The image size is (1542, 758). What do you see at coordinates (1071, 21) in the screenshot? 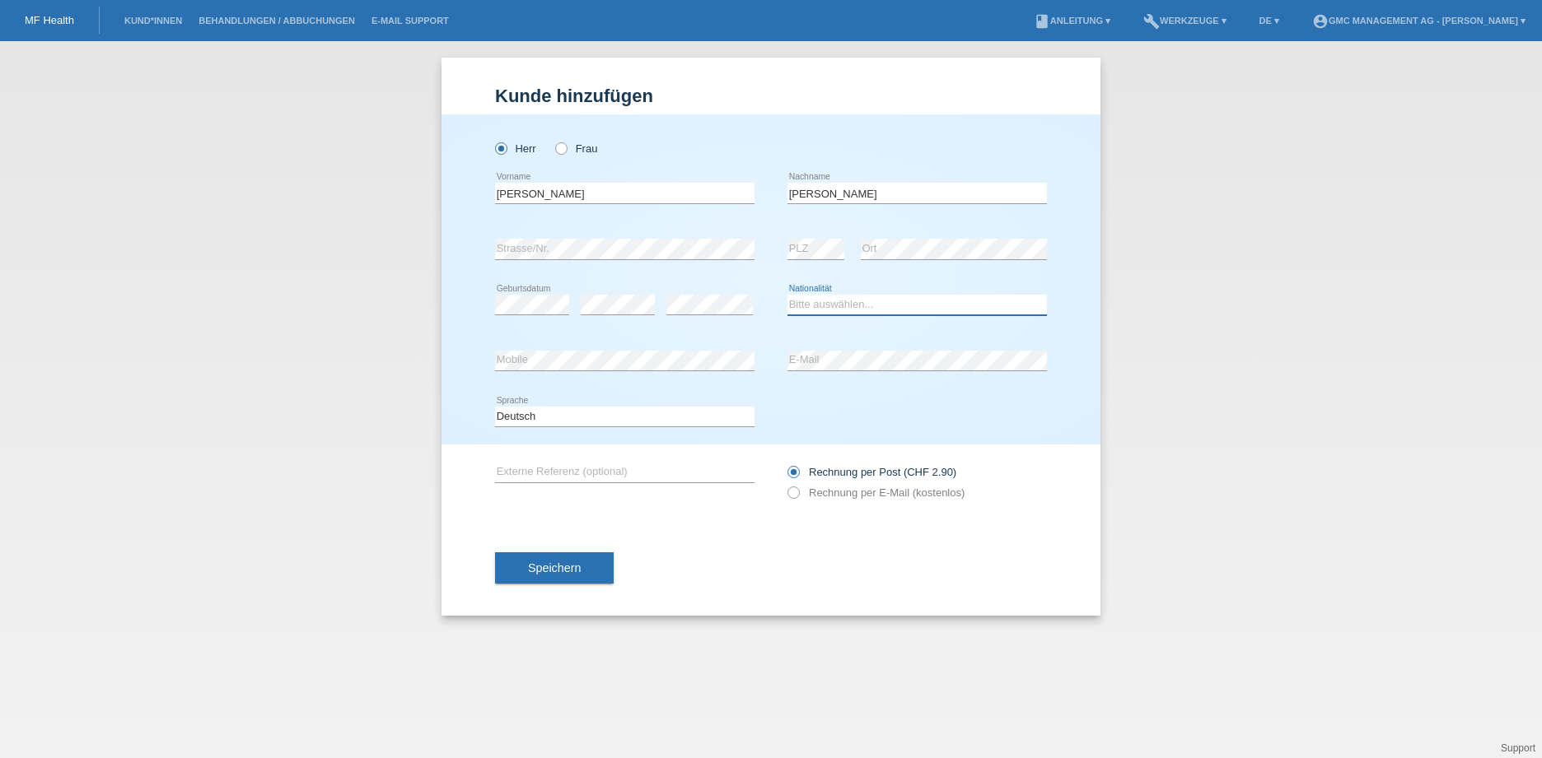
I see `a: bookAnleitung ▾` at bounding box center [1071, 21].